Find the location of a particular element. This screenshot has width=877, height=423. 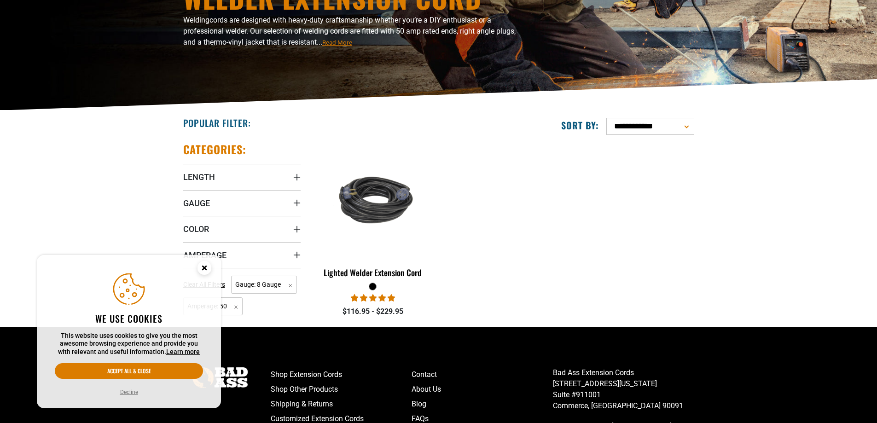

a: Learn more is located at coordinates (183, 352).